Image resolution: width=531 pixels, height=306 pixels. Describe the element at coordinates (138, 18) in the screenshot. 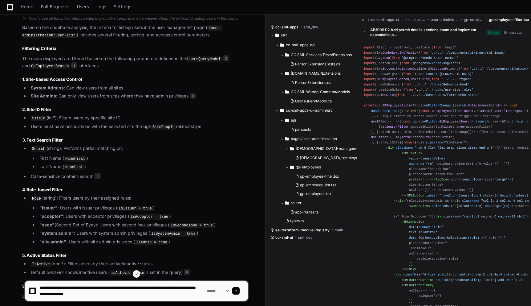

I see `div: Now I have all the information needed to provide a comprehensive answer about the criteria for li...` at that location.